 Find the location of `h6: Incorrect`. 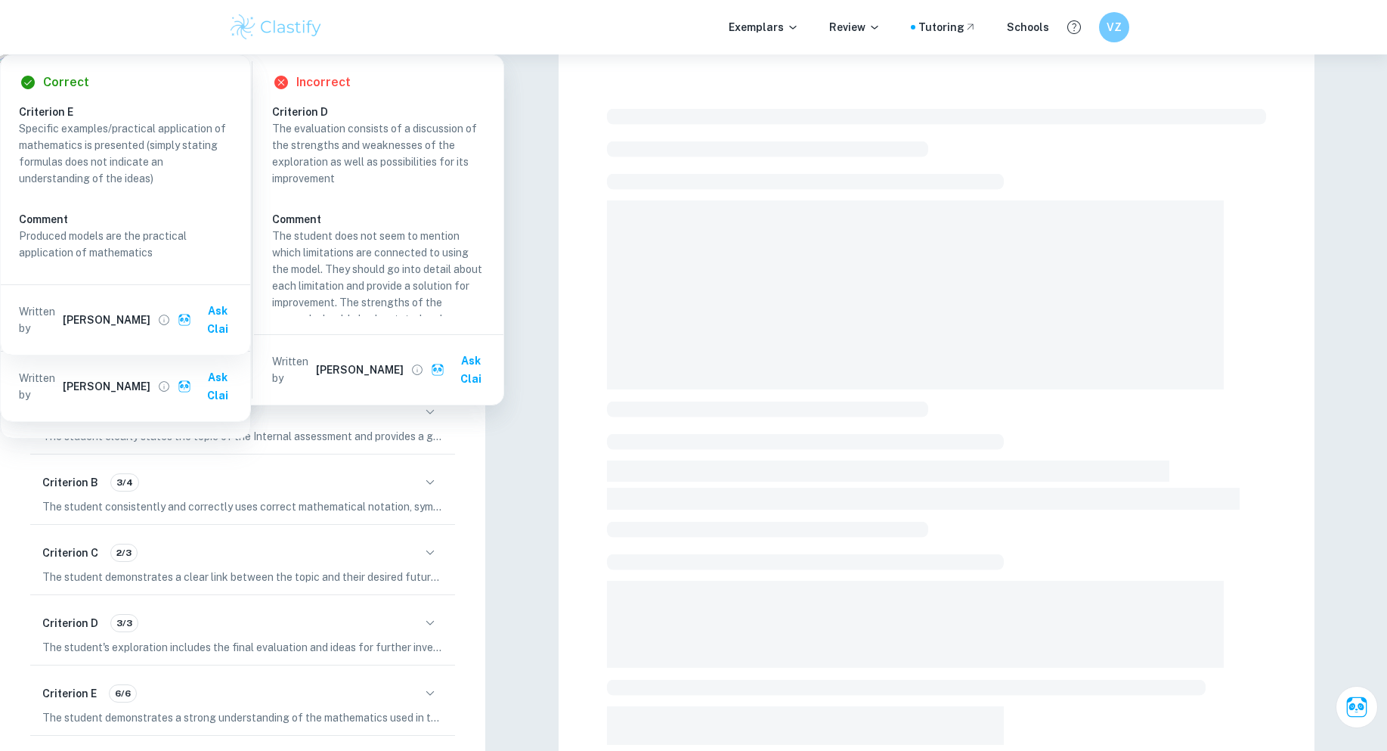

h6: Incorrect is located at coordinates (323, 82).